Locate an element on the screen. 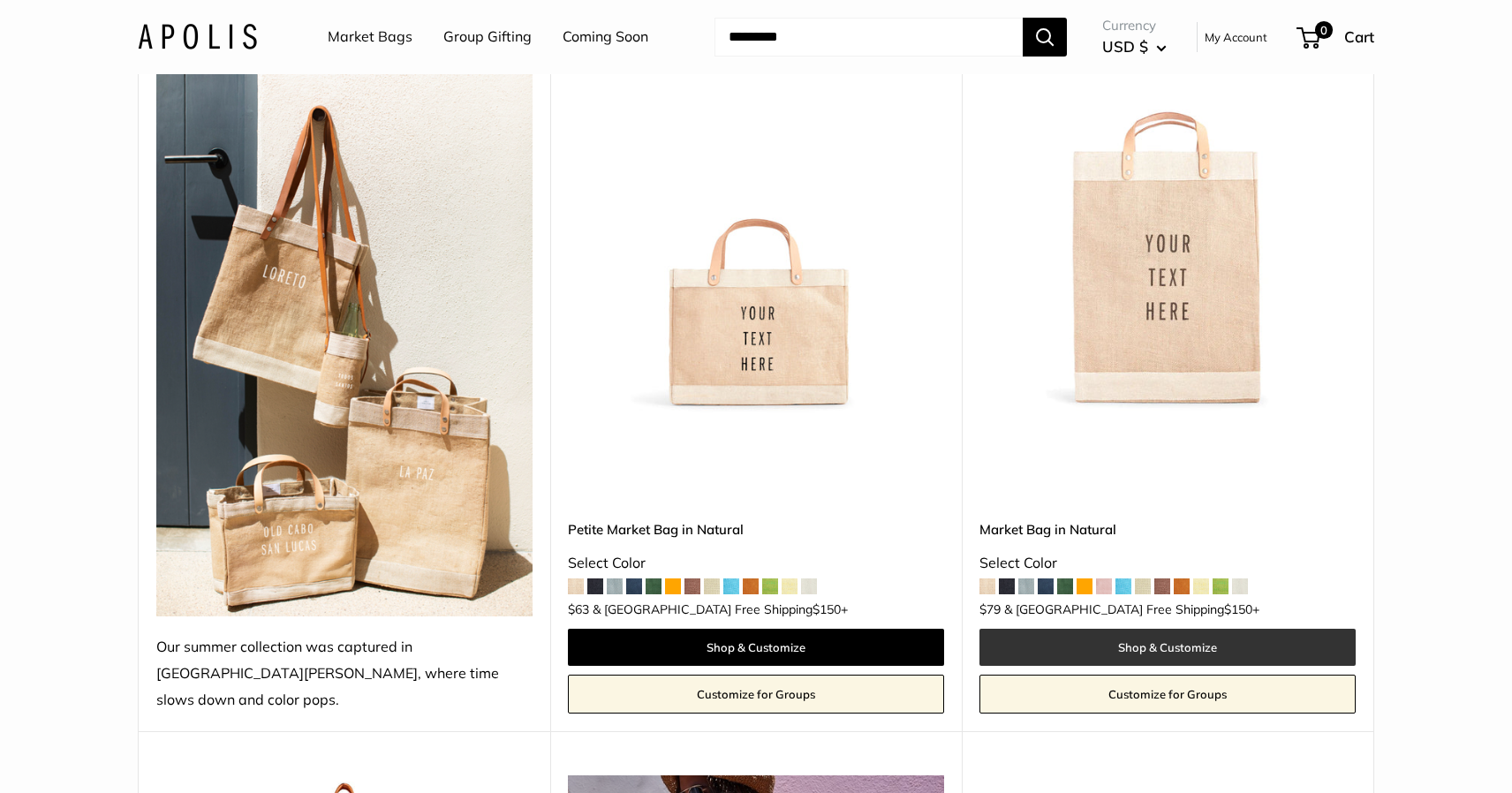 This screenshot has height=793, width=1512. input: Search... is located at coordinates (868, 37).